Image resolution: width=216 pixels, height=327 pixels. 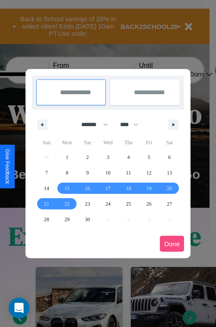 What do you see at coordinates (87, 188) in the screenshot?
I see `button: 16` at bounding box center [87, 188].